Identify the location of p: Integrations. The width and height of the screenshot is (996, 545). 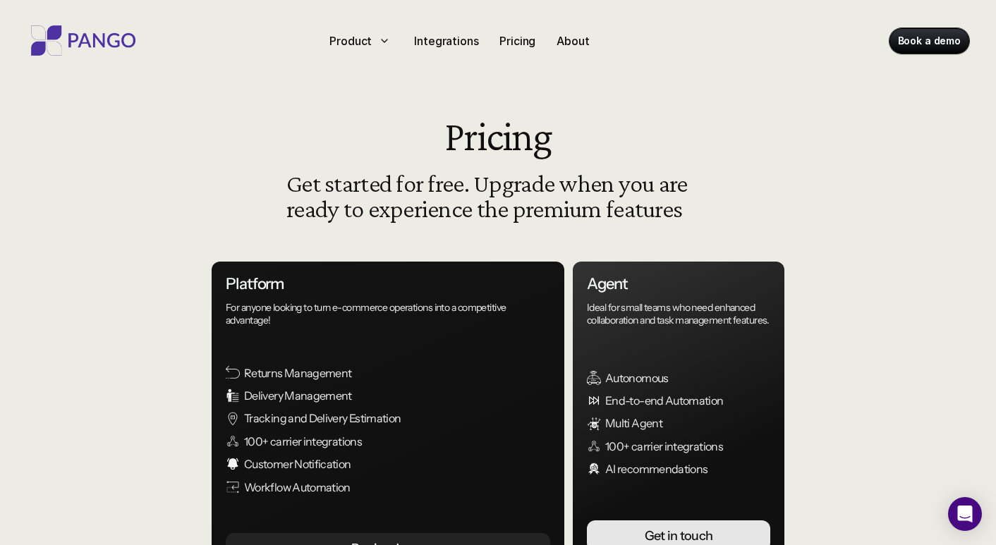
(446, 41).